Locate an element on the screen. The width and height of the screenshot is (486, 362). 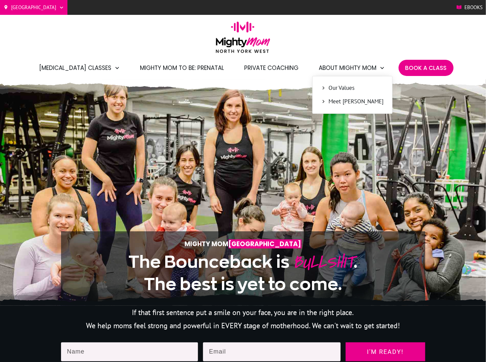
span: Book A Class is located at coordinates (426, 68).